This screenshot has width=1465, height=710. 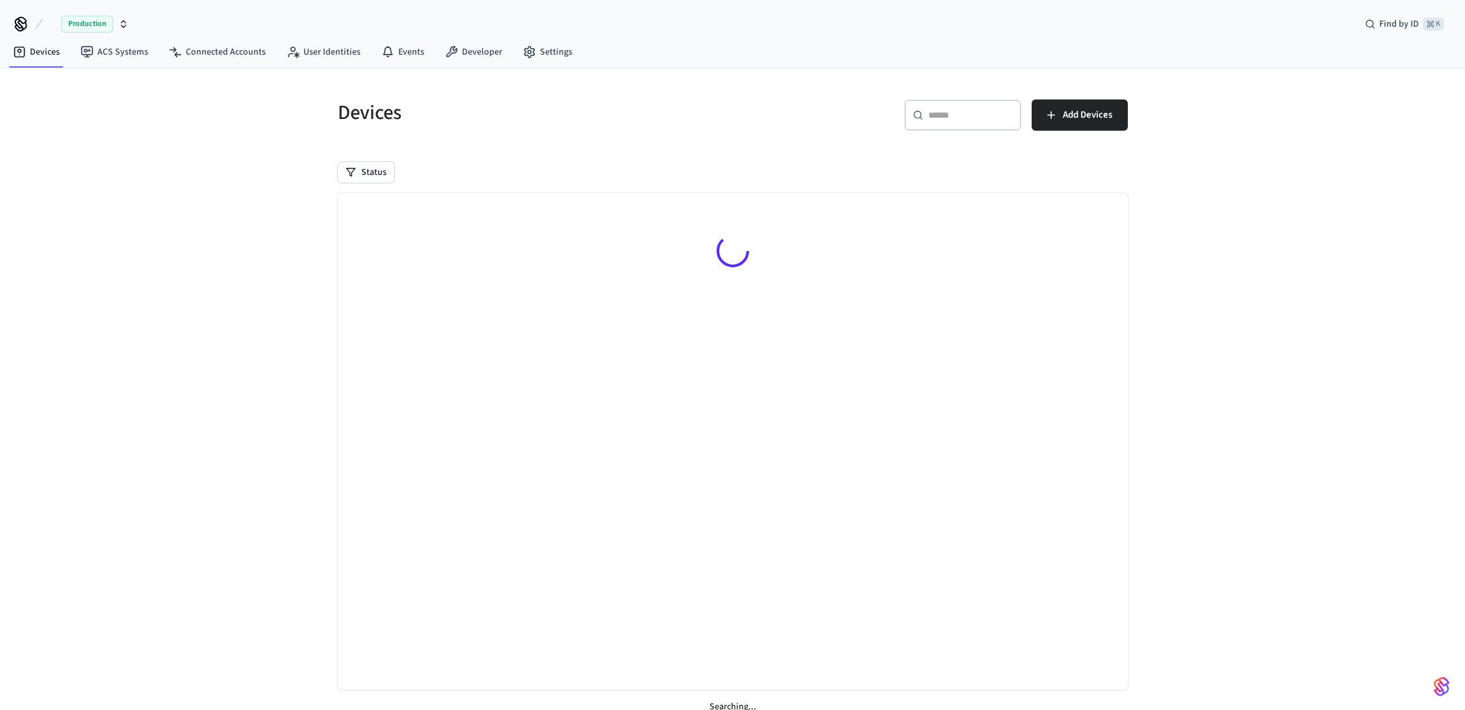 I want to click on span: Find by ID, so click(x=1399, y=24).